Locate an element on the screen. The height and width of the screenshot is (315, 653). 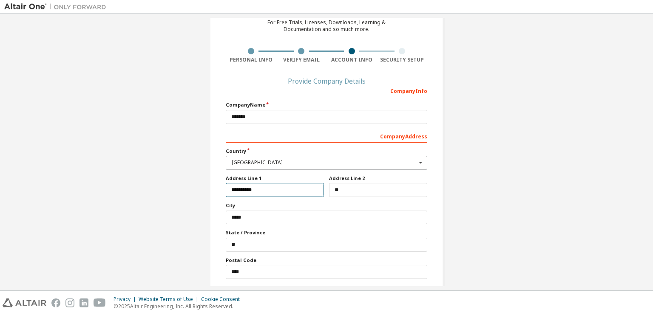
label: City is located at coordinates (327, 206).